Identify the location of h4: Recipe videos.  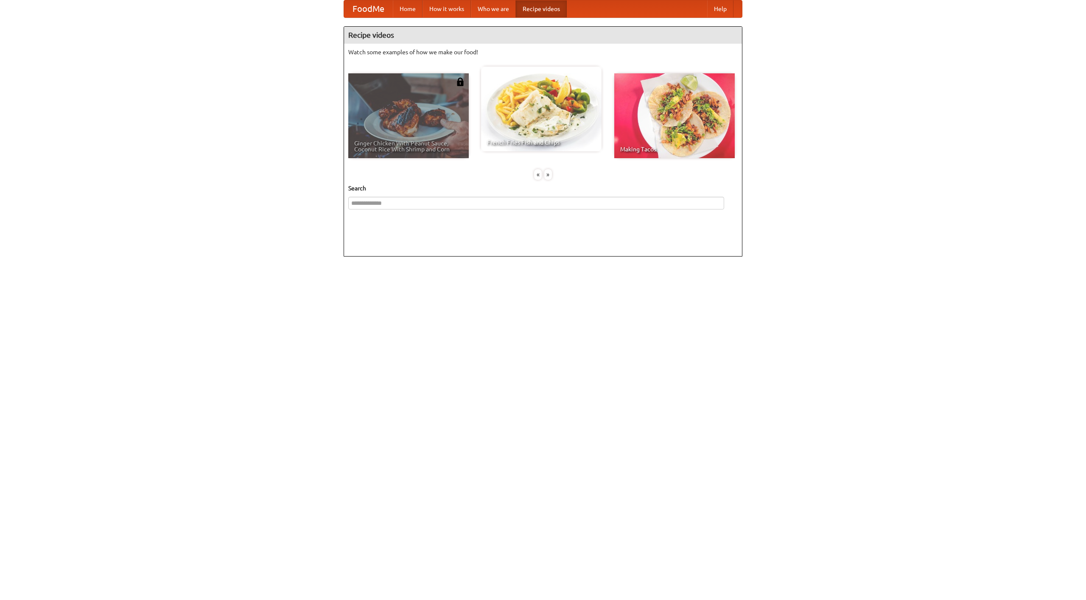
(543, 35).